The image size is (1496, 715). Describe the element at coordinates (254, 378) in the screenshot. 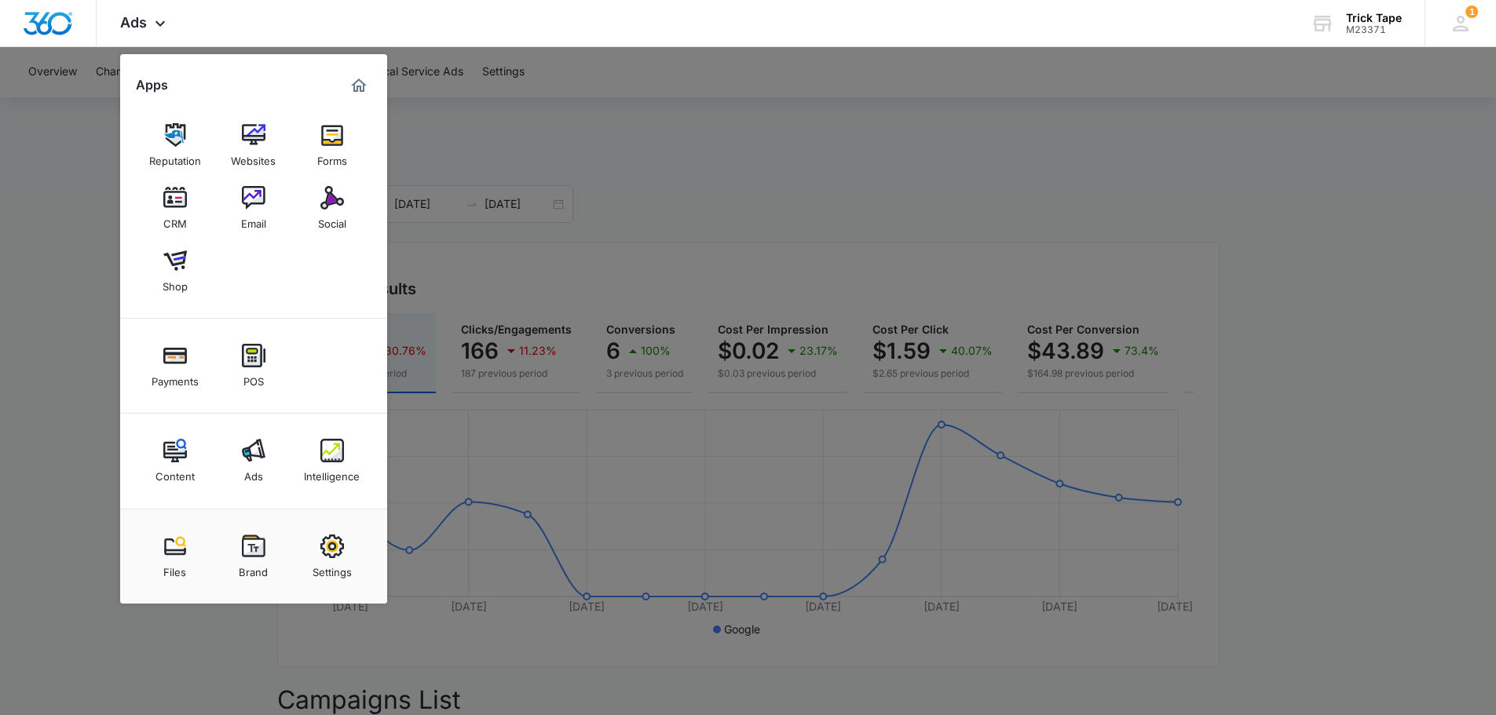

I see `div: POS` at that location.